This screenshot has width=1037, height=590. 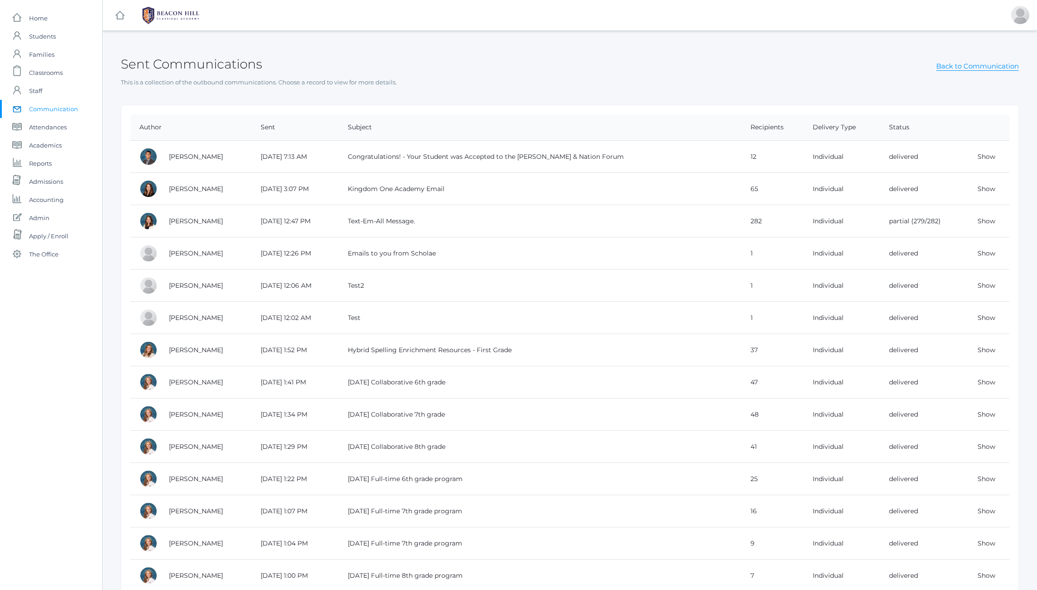 I want to click on td: 65, so click(x=772, y=189).